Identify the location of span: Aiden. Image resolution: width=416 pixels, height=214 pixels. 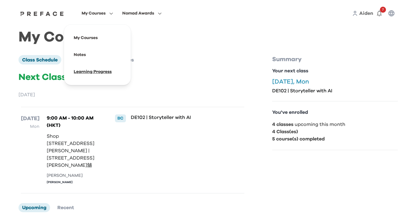
(366, 13).